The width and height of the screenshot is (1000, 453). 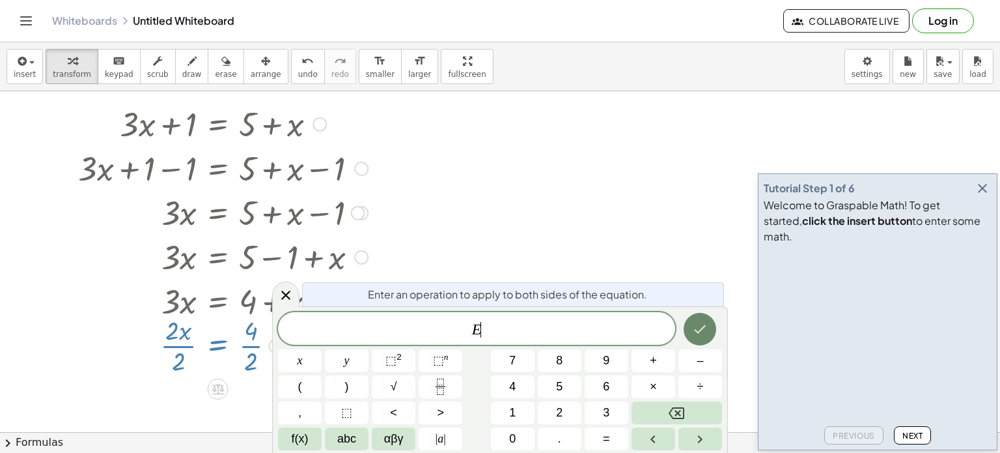 I want to click on span: settings, so click(x=867, y=74).